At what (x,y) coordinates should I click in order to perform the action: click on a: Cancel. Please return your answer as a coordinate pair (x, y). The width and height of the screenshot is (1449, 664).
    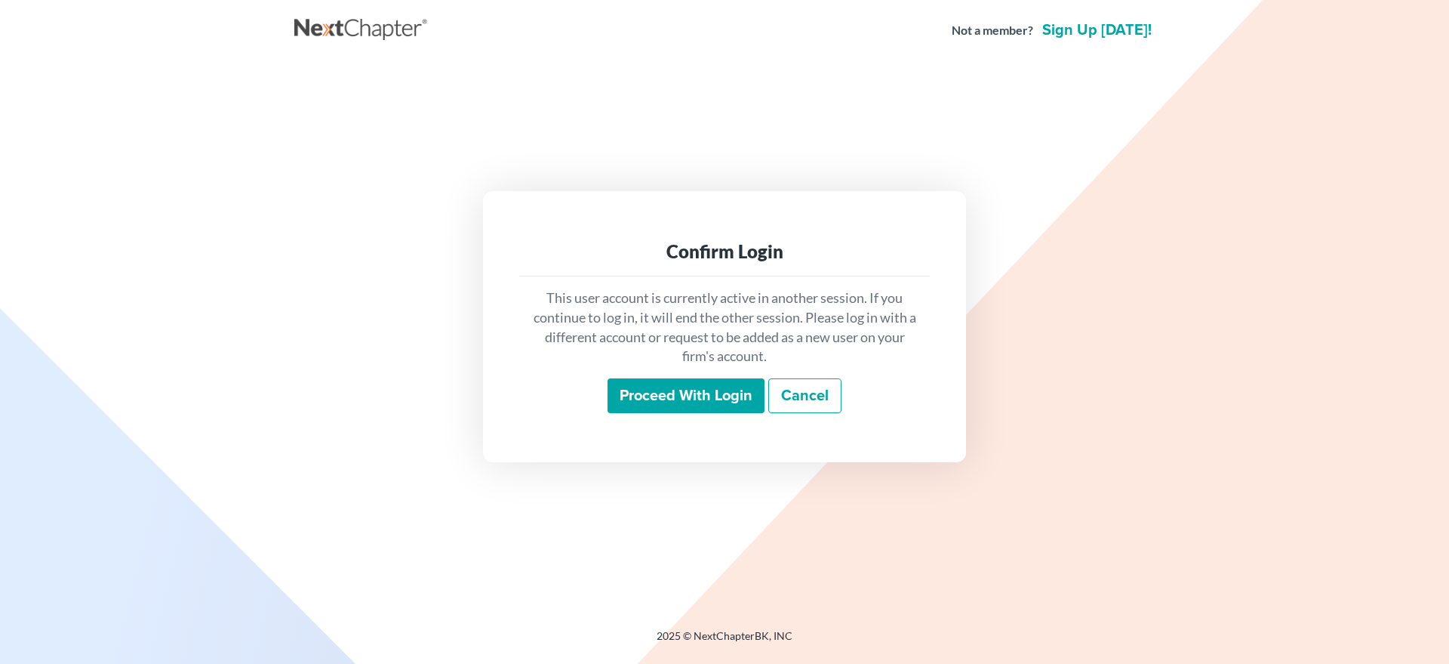
    Looking at the image, I should click on (805, 396).